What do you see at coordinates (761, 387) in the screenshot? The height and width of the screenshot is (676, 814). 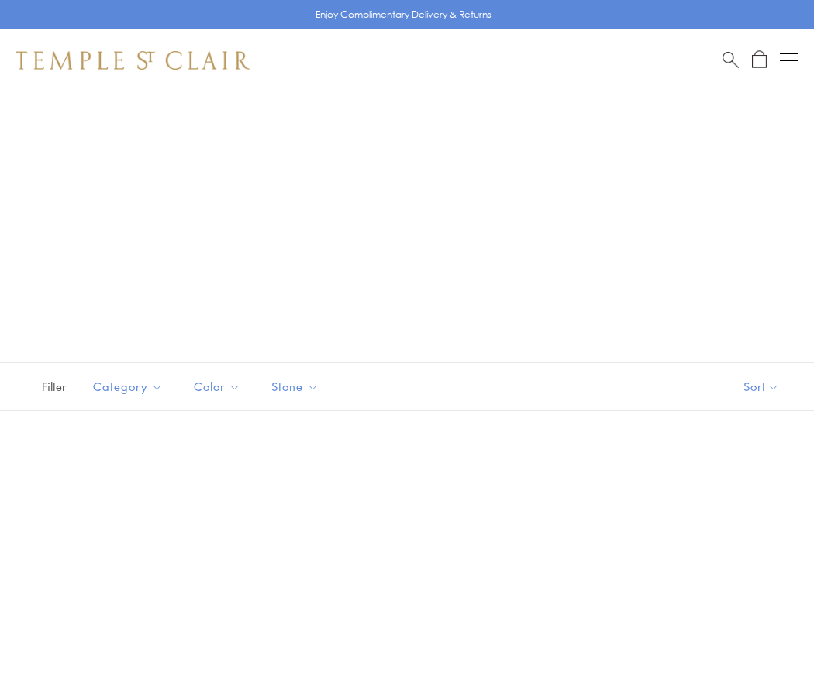 I see `button: Show sort by` at bounding box center [761, 387].